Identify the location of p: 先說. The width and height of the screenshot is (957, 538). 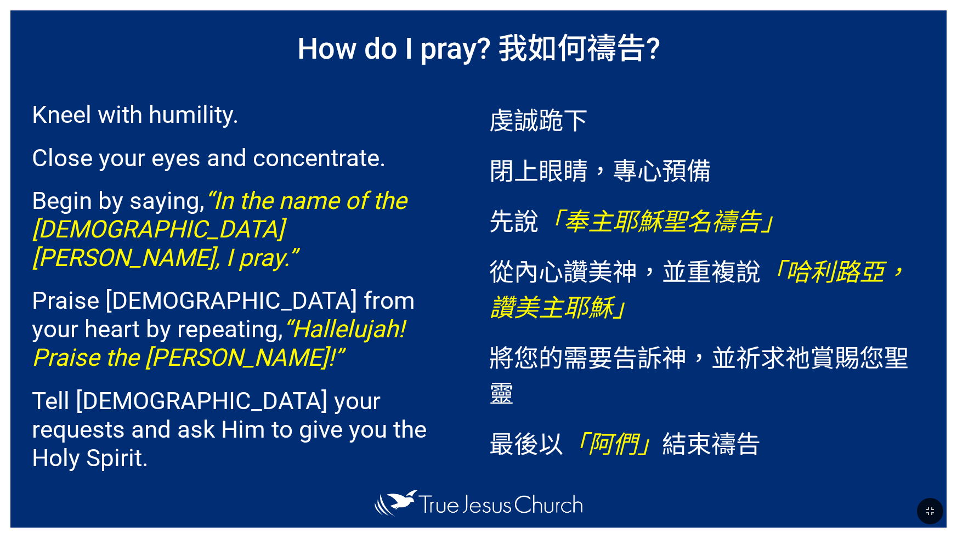
(707, 219).